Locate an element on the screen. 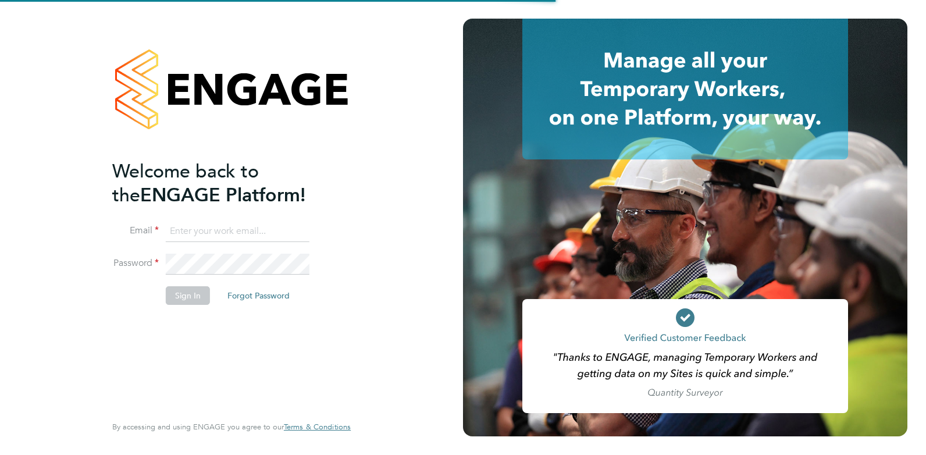 The image size is (926, 455). h2: ENGAGE Platform! is located at coordinates (226, 183).